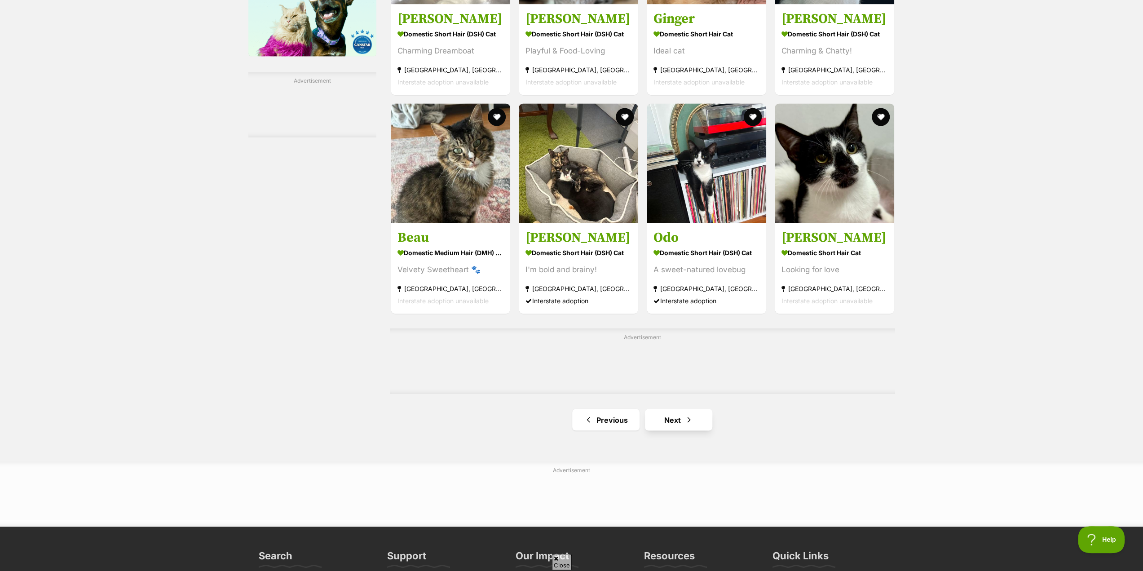 This screenshot has height=571, width=1143. What do you see at coordinates (835, 163) in the screenshot?
I see `img: Axel - Domestic Short Hair Cat` at bounding box center [835, 163].